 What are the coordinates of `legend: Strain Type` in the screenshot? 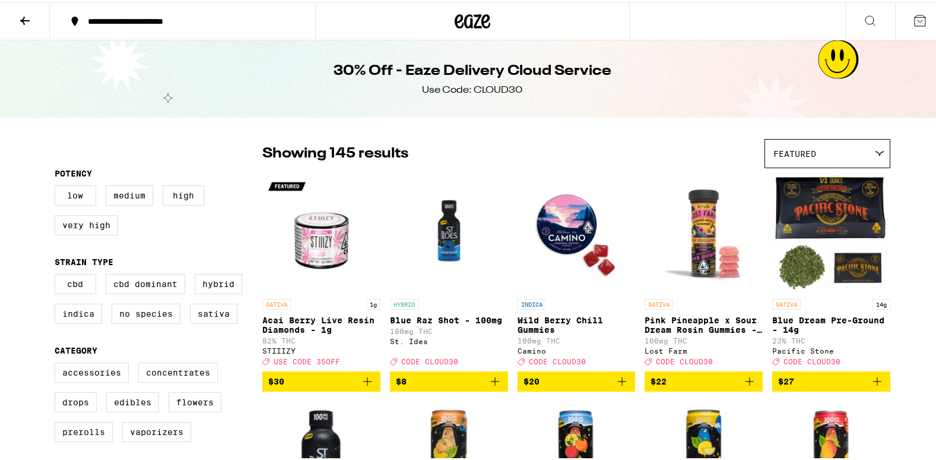 It's located at (84, 259).